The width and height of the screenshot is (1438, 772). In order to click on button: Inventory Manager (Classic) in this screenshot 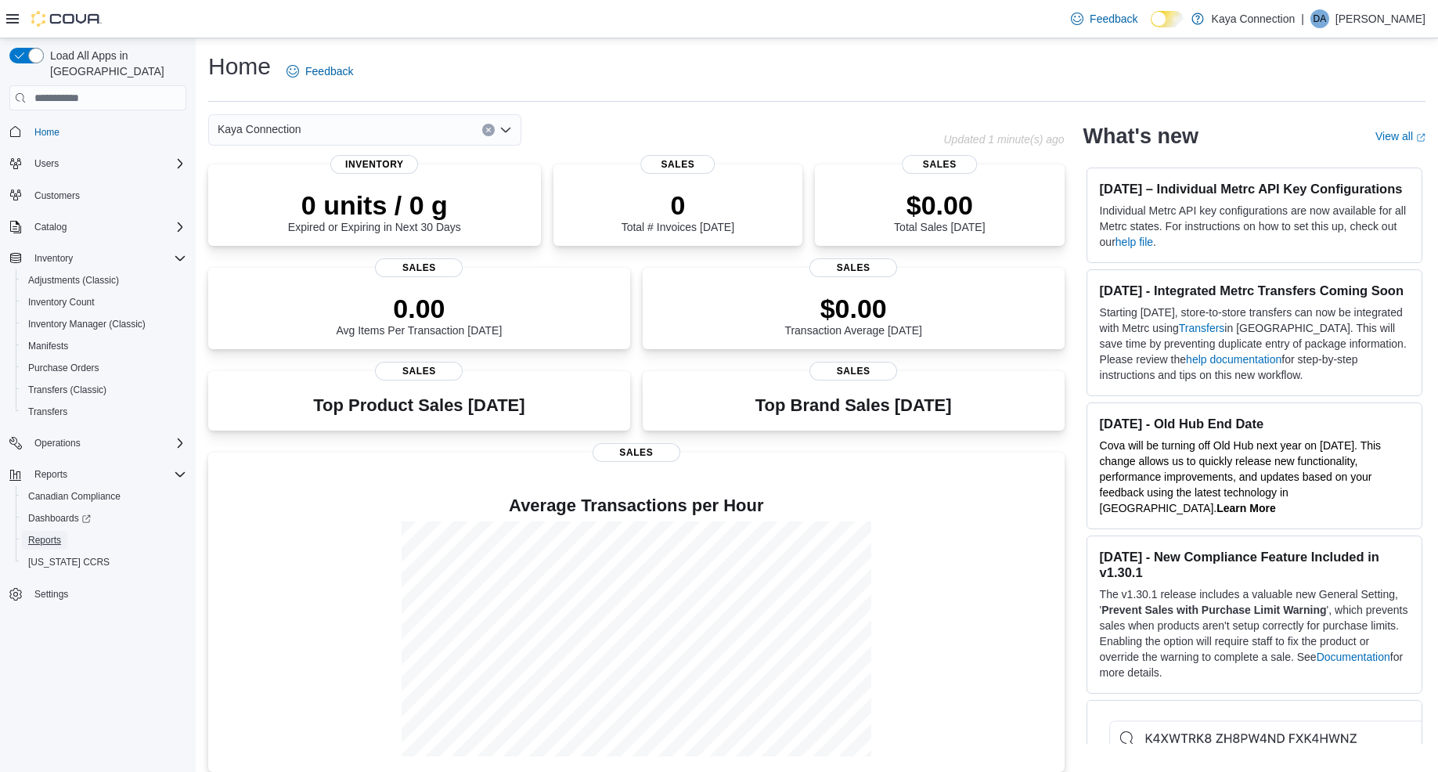, I will do `click(104, 324)`.